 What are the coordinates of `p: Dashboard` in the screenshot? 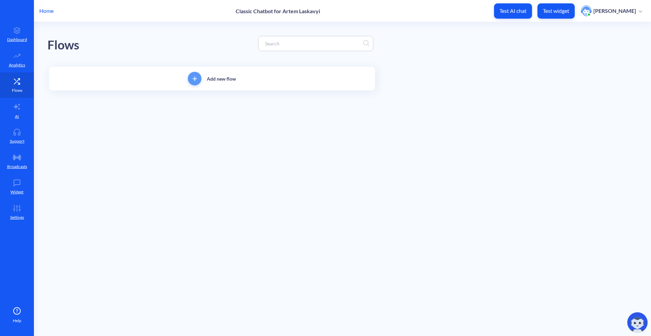 It's located at (17, 40).